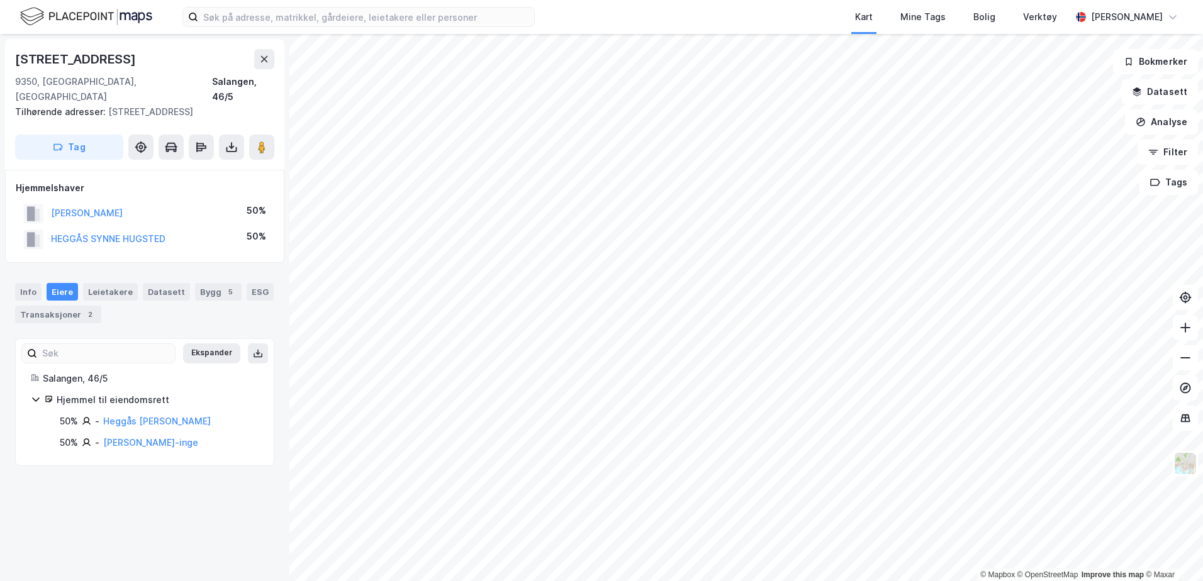  Describe the element at coordinates (1113, 575) in the screenshot. I see `a: Improve this map` at that location.